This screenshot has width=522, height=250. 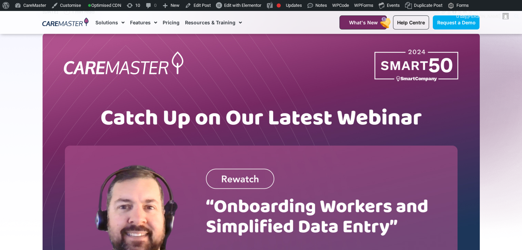 What do you see at coordinates (143, 22) in the screenshot?
I see `a: Features` at bounding box center [143, 22].